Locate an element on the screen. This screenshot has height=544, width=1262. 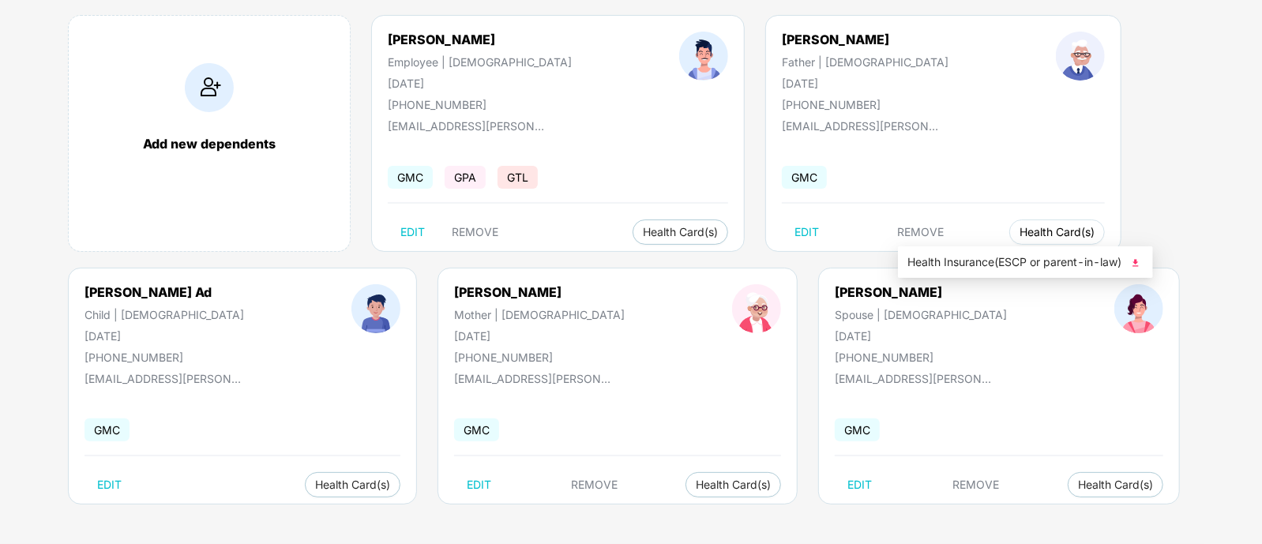
span: GPA is located at coordinates (465, 177).